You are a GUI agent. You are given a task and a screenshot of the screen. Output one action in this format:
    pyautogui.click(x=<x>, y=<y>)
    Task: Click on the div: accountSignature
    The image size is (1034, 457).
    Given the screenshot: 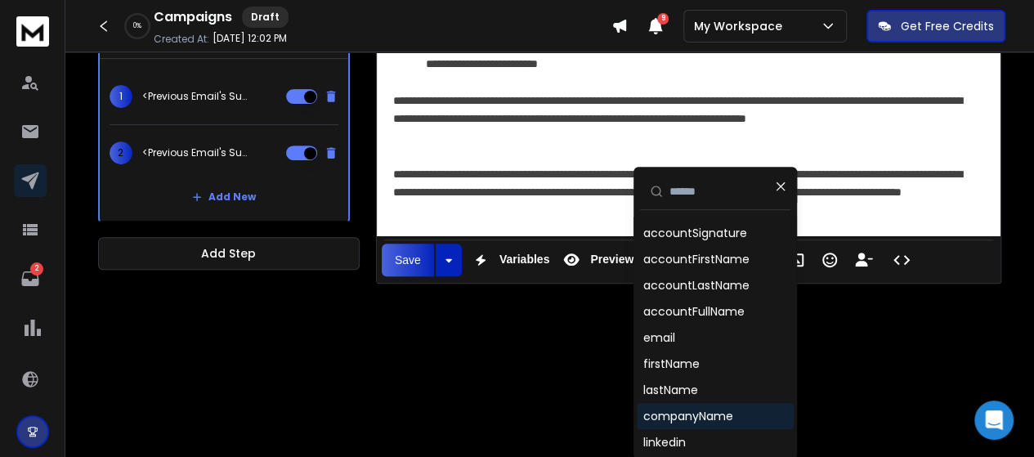 What is the action you would take?
    pyautogui.click(x=695, y=233)
    